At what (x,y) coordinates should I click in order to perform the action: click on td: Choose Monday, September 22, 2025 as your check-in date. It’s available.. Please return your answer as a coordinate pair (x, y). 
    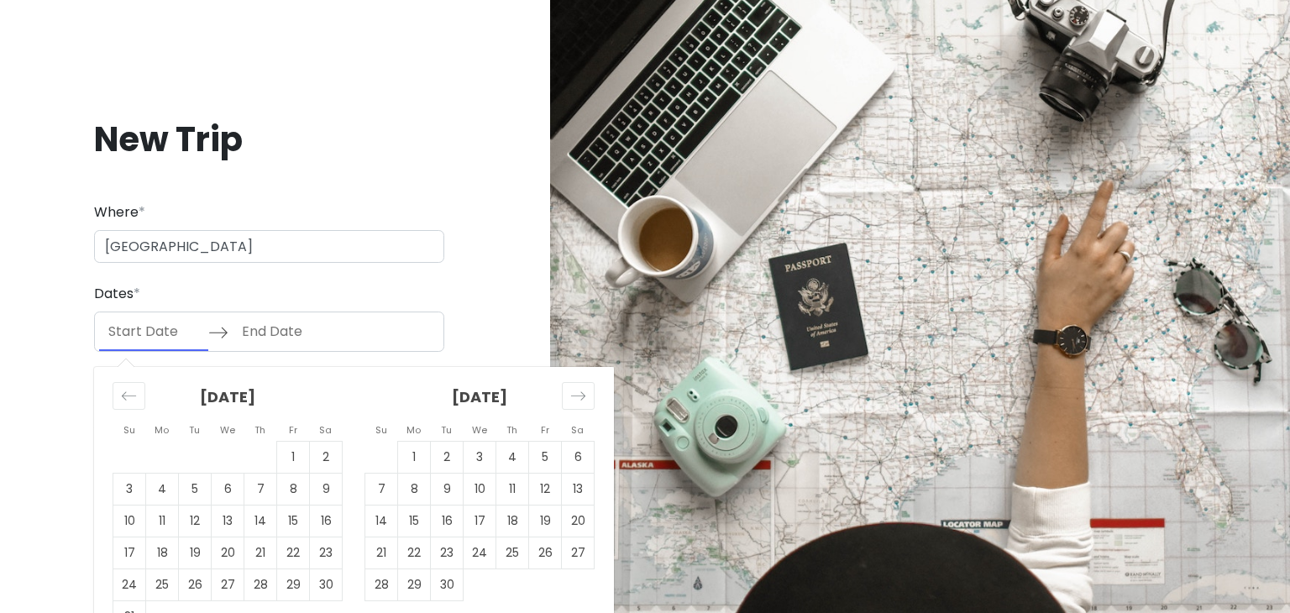
    Looking at the image, I should click on (414, 553).